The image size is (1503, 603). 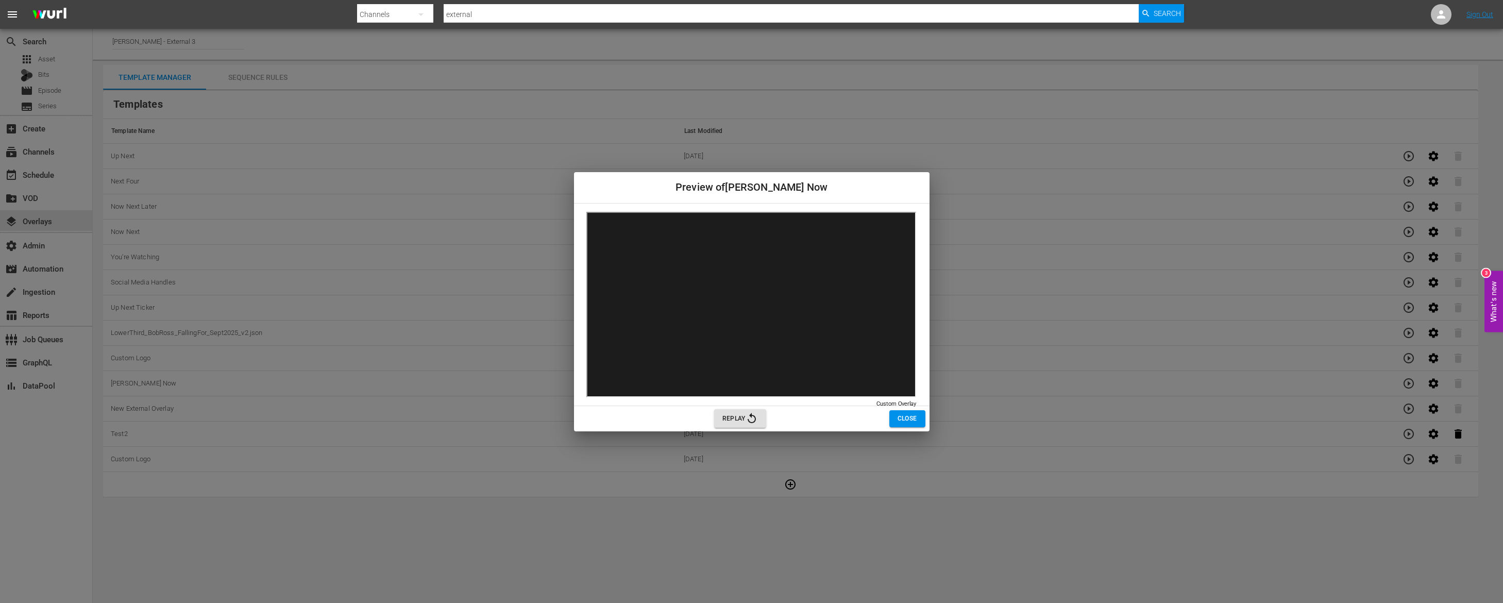 What do you see at coordinates (907, 418) in the screenshot?
I see `button: Close` at bounding box center [907, 418].